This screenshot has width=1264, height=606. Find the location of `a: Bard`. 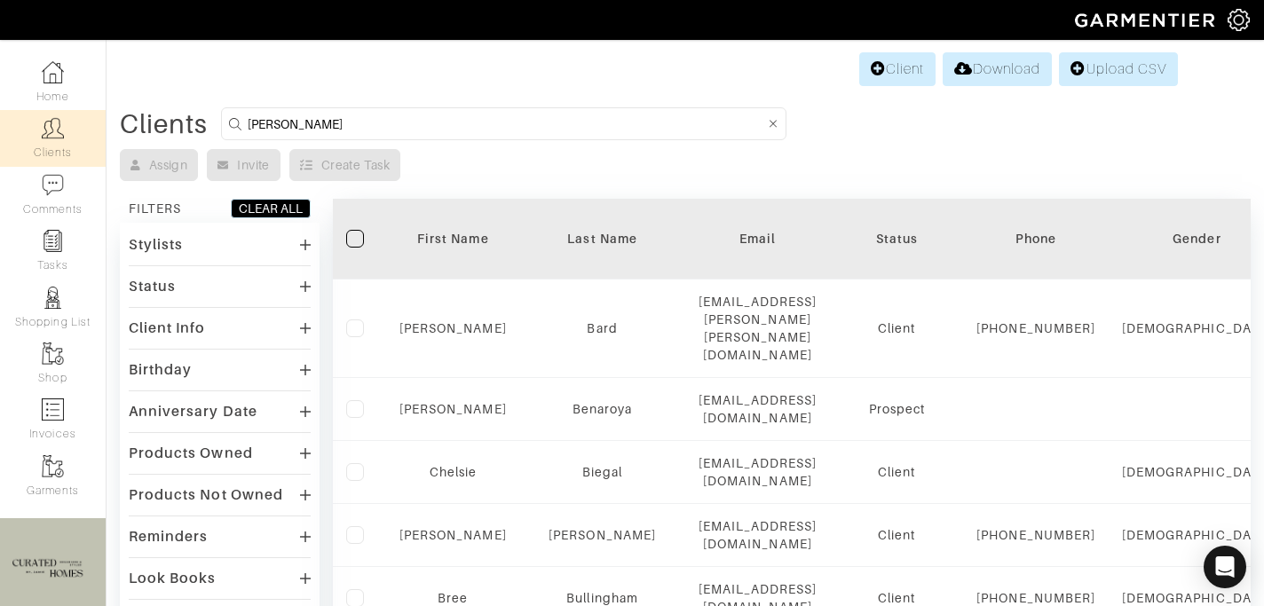

a: Bard is located at coordinates (602, 328).